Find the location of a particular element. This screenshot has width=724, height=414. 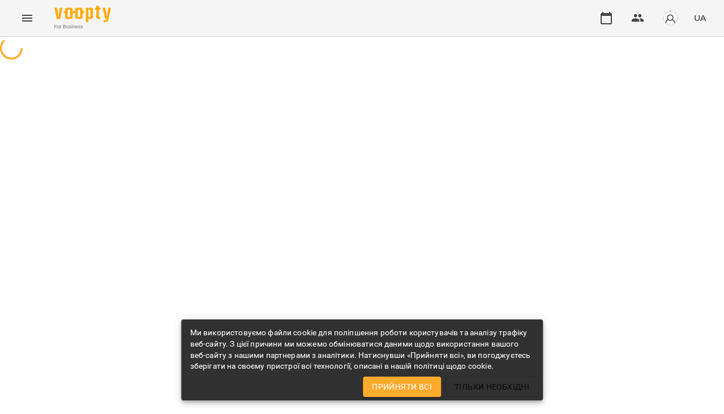

img: avatar_s.png is located at coordinates (670, 18).